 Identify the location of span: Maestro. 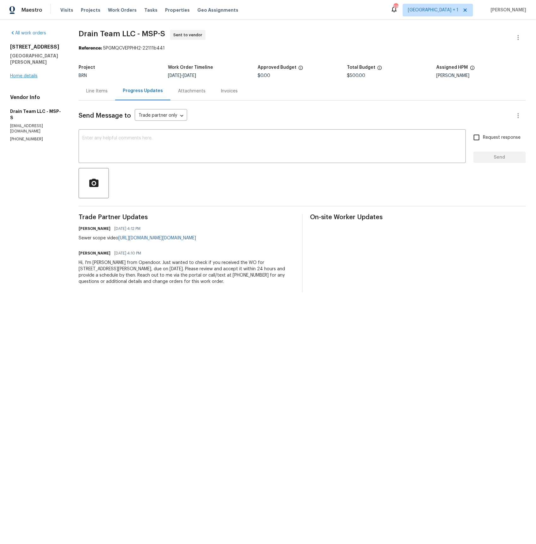
(32, 10).